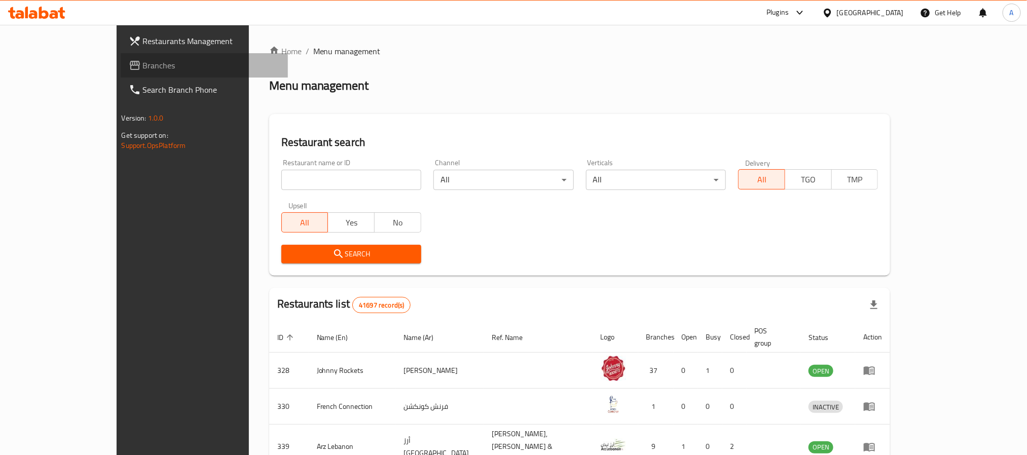 The width and height of the screenshot is (1027, 455). What do you see at coordinates (771, 337) in the screenshot?
I see `span: POS group` at bounding box center [771, 337].